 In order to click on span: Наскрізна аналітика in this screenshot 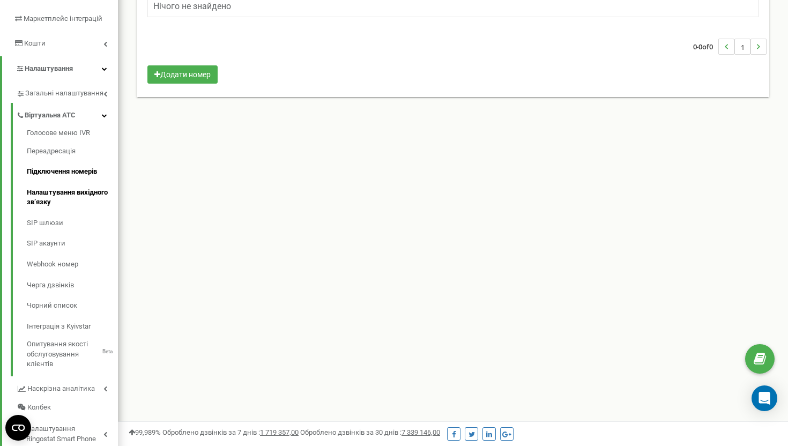, I will do `click(61, 389)`.